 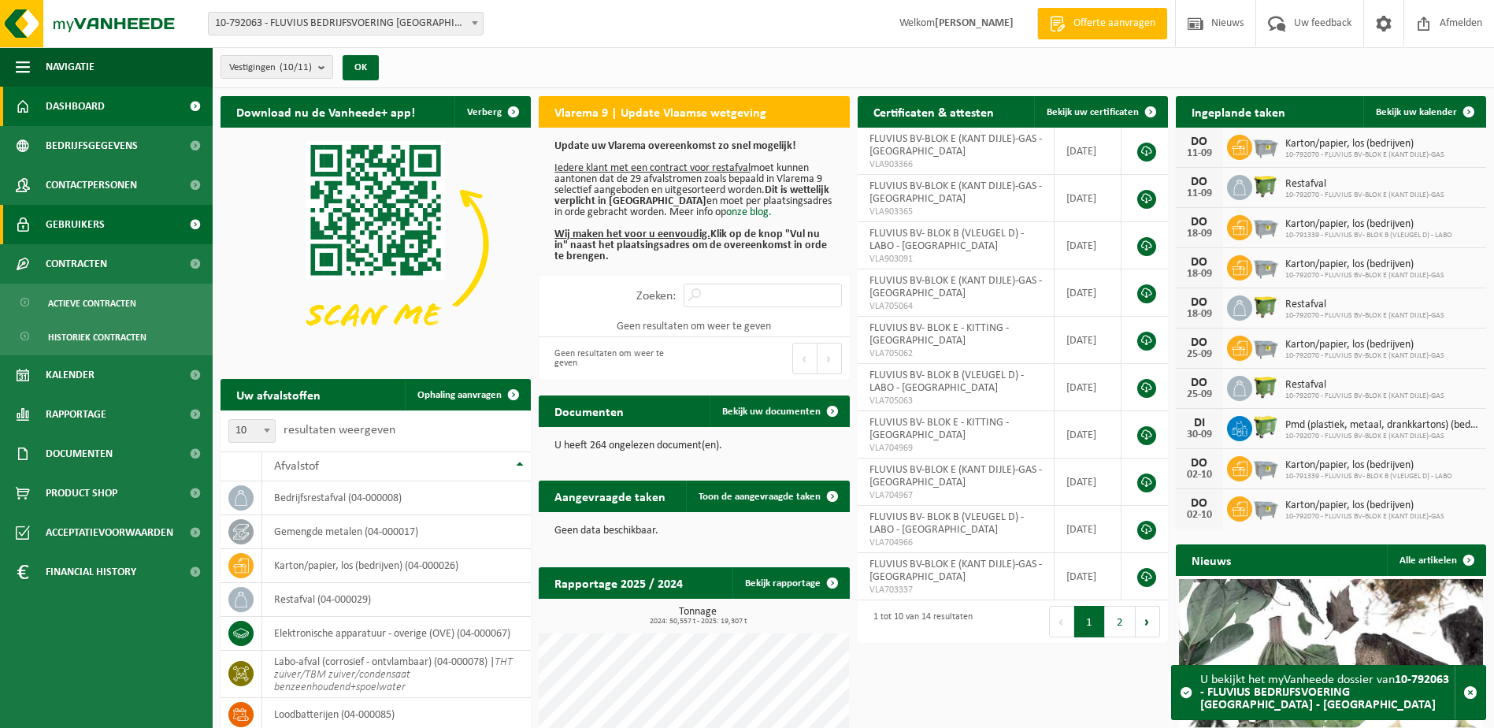 I want to click on count: (10/11), so click(x=295, y=67).